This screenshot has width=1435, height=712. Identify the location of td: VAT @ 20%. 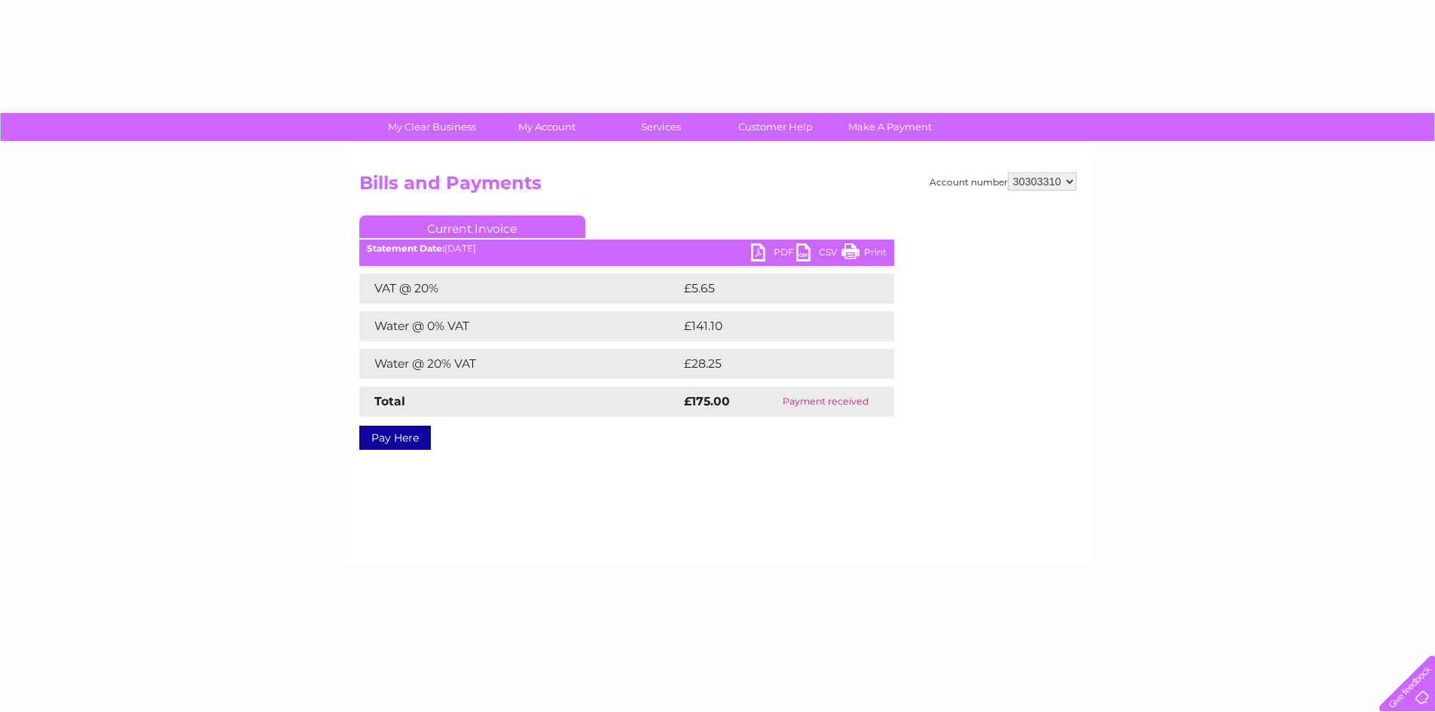
(520, 289).